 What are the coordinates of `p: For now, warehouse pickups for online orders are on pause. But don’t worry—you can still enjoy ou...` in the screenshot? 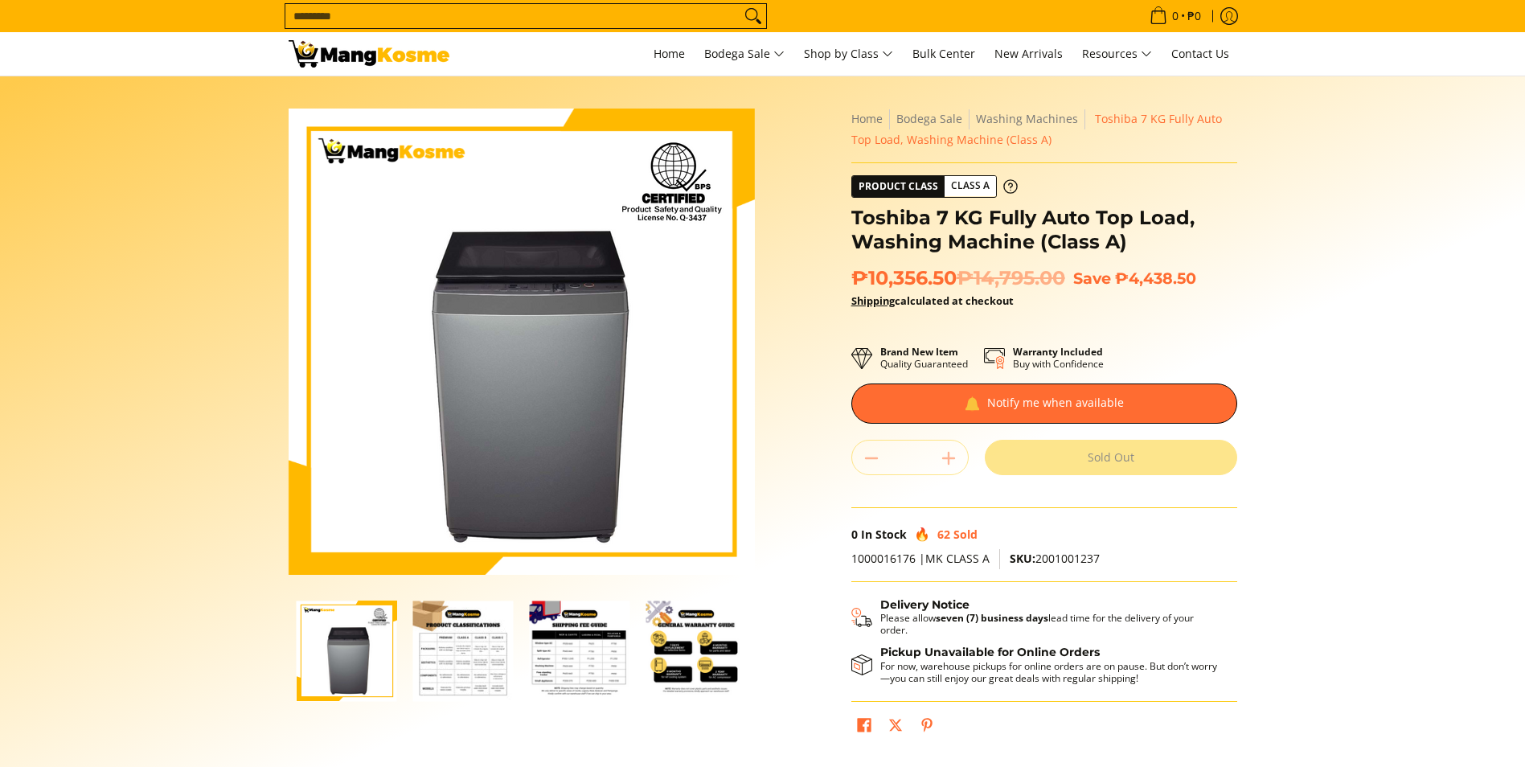 It's located at (1051, 672).